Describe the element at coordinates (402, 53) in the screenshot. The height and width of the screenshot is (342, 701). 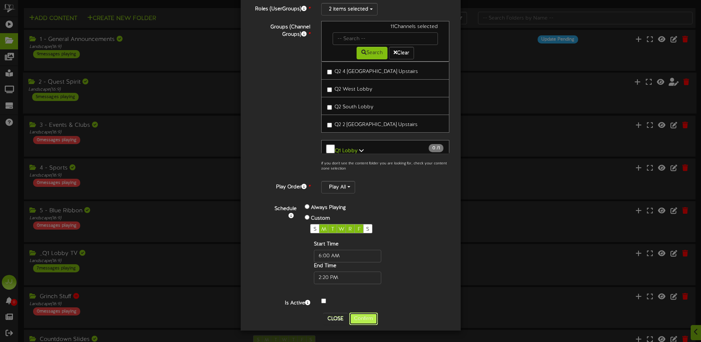
I see `button: Clear` at that location.